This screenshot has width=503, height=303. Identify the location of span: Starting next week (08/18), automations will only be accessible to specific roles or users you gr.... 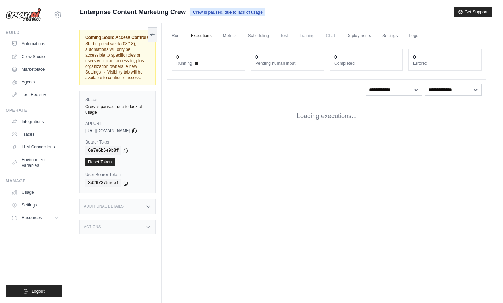
(114, 61).